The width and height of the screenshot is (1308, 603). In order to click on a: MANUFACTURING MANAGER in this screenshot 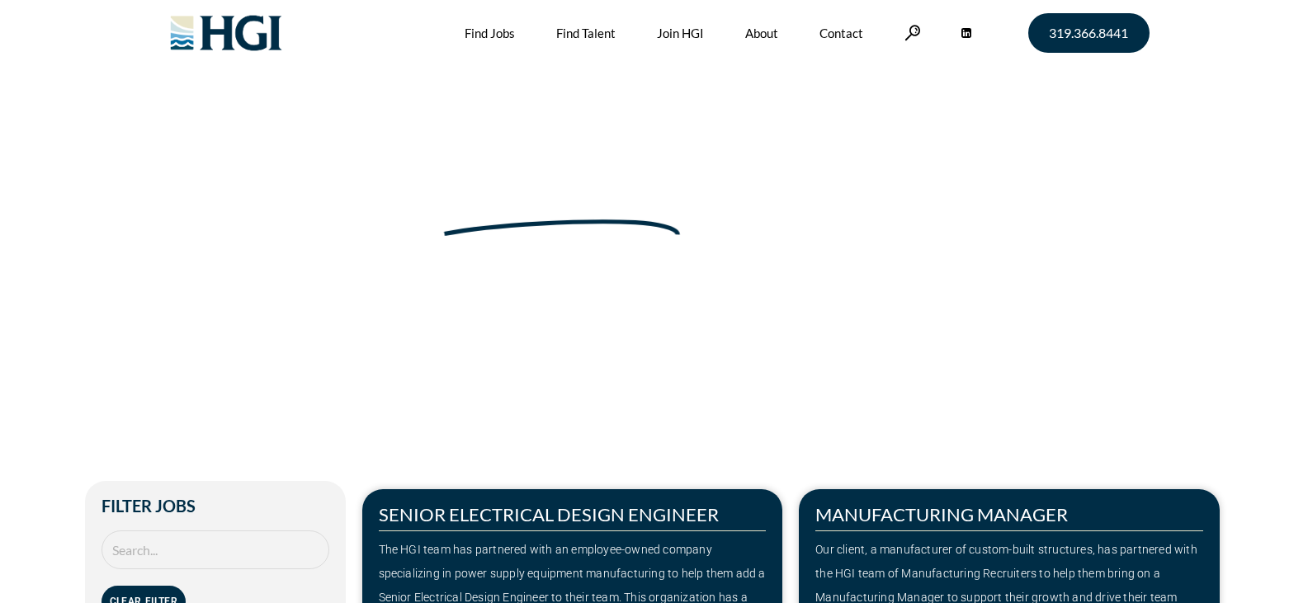, I will do `click(942, 514)`.